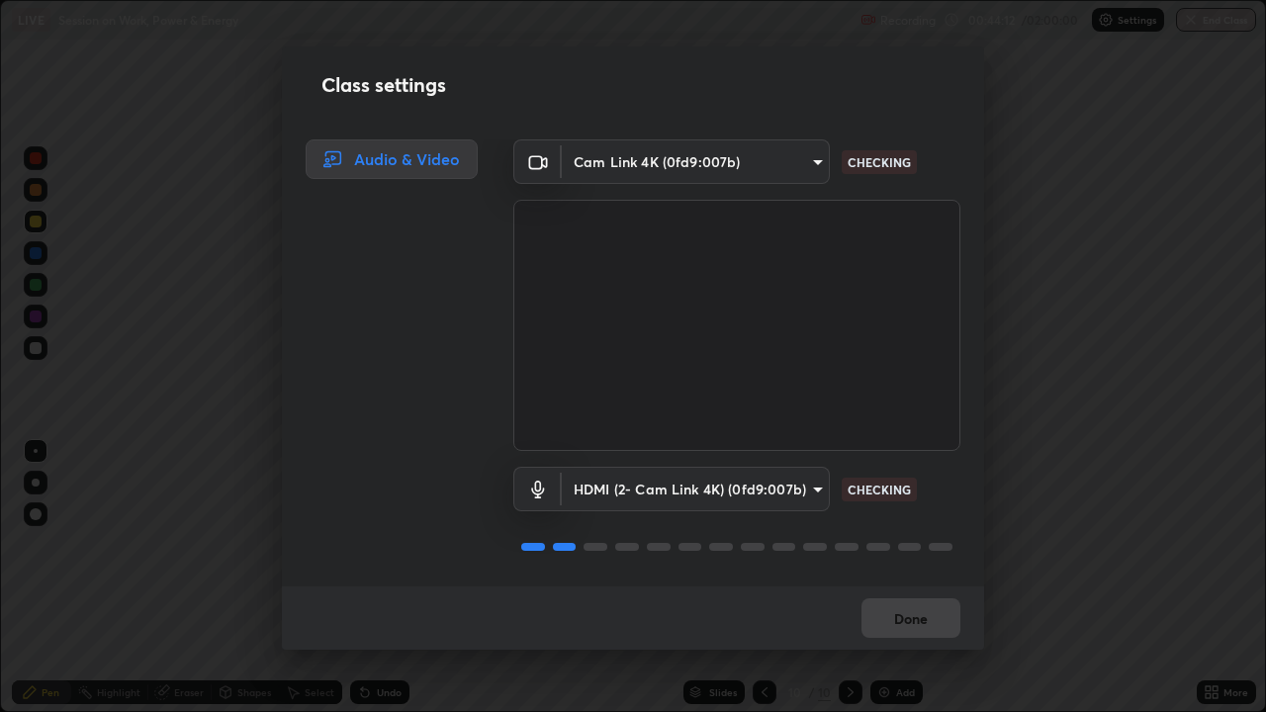  Describe the element at coordinates (384, 85) in the screenshot. I see `h2: Class settings` at that location.